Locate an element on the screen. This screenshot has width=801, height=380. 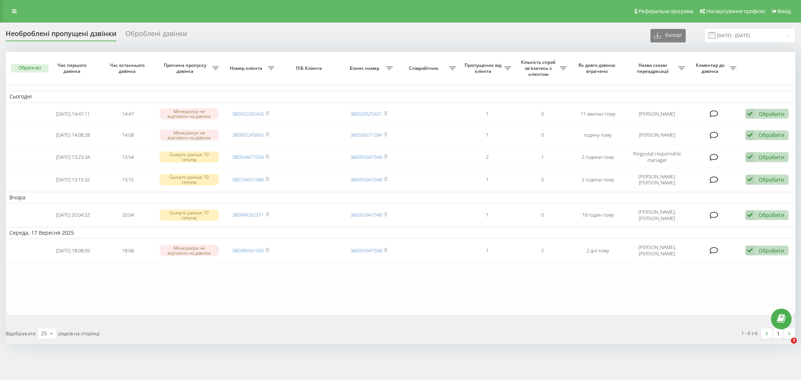
button: Експорт is located at coordinates (668, 36).